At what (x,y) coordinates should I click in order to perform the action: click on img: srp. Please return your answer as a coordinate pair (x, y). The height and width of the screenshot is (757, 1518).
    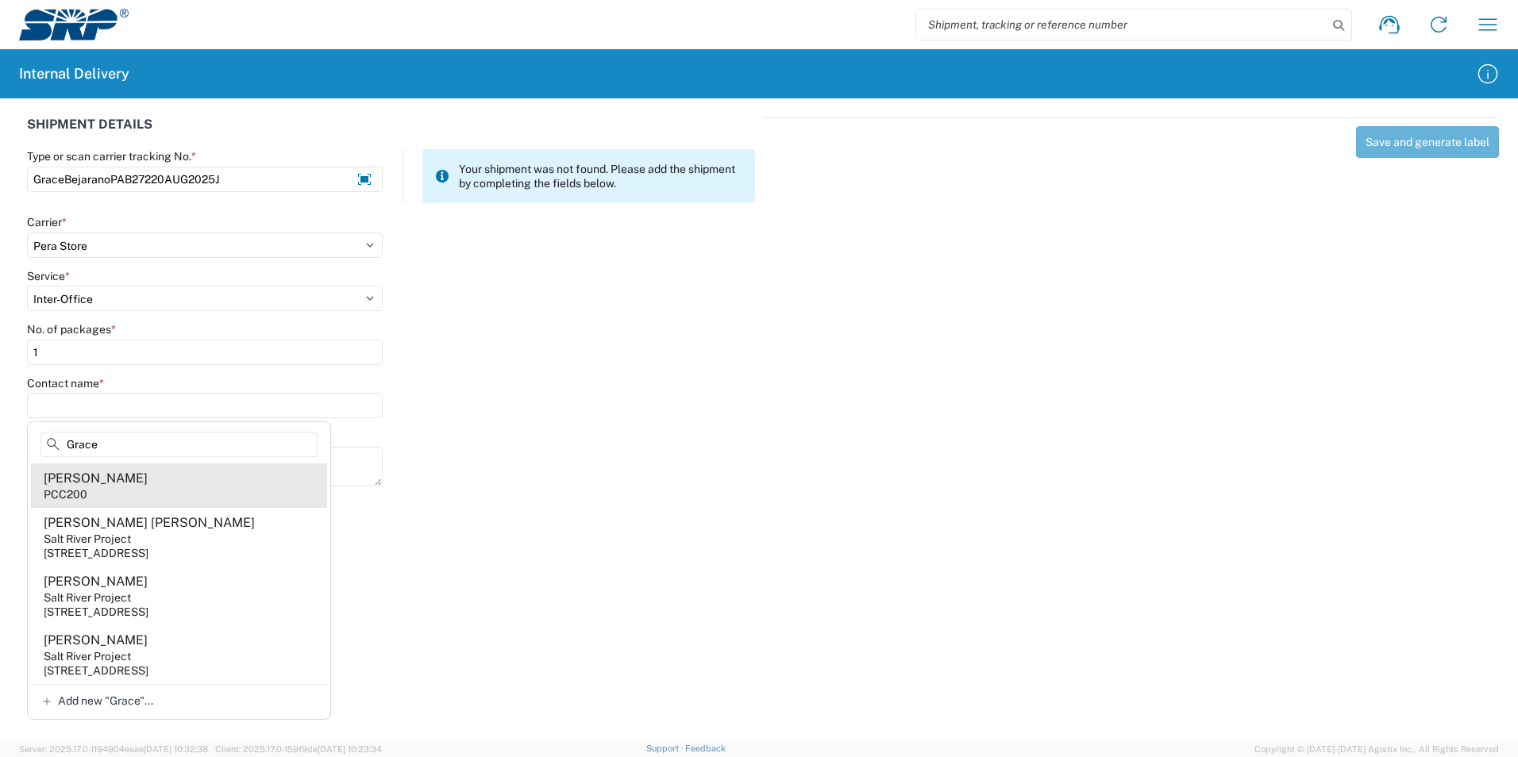
    Looking at the image, I should click on (74, 25).